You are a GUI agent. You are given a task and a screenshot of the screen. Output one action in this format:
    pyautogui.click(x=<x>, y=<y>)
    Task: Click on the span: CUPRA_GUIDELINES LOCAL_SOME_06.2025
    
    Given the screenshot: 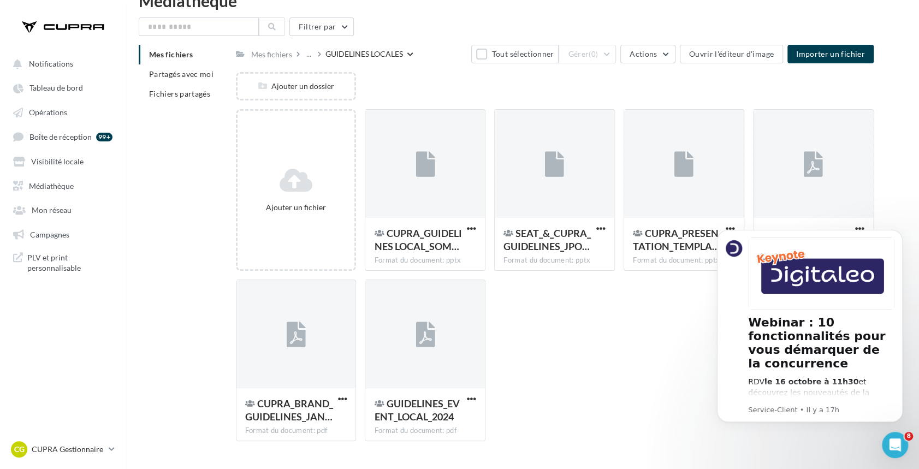 What is the action you would take?
    pyautogui.click(x=418, y=240)
    